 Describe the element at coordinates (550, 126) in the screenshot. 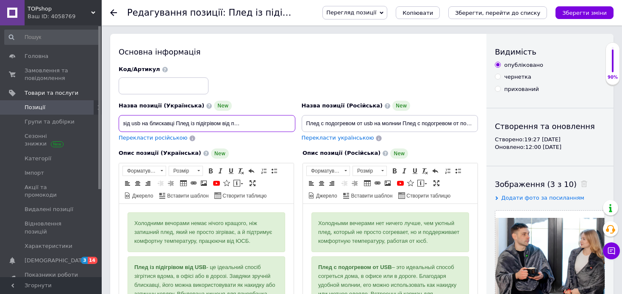

I see `div: Створення та оновлення` at that location.